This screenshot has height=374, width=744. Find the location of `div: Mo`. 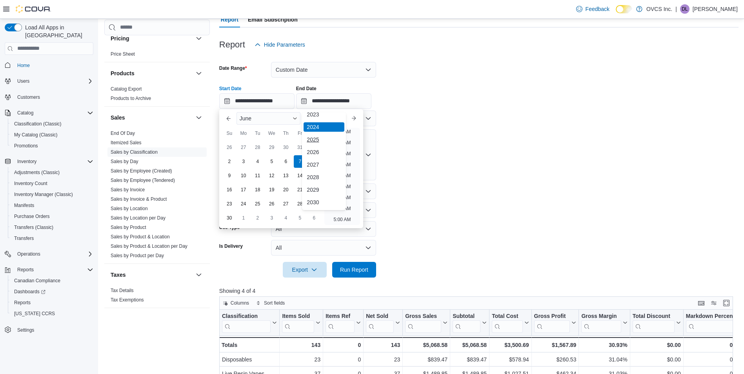

div: Mo is located at coordinates (244, 133).